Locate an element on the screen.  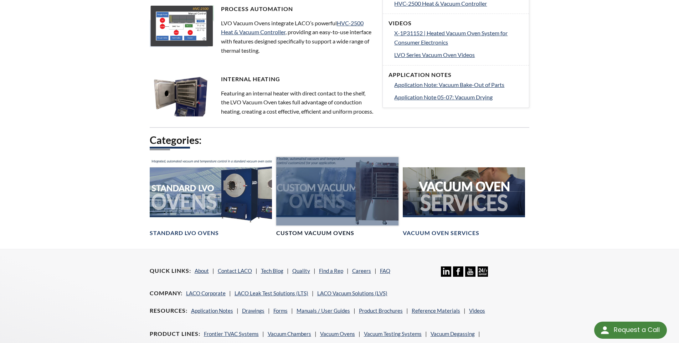
h2: Categories: is located at coordinates (340, 140).